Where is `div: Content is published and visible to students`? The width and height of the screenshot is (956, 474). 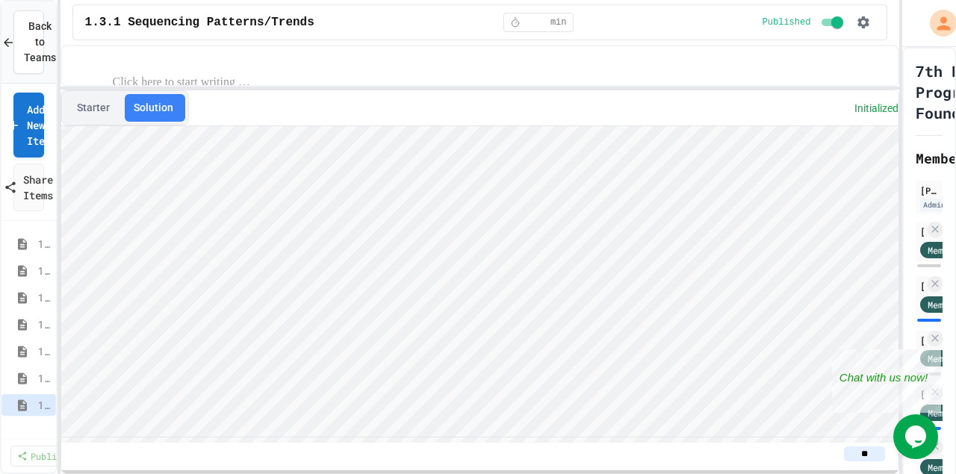
div: Content is published and visible to students is located at coordinates (804, 22).